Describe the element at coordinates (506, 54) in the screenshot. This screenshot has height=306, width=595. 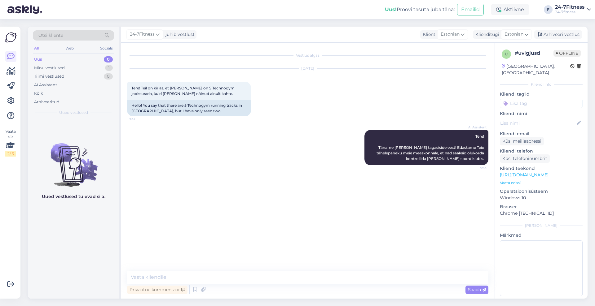
I see `span: u` at that location.